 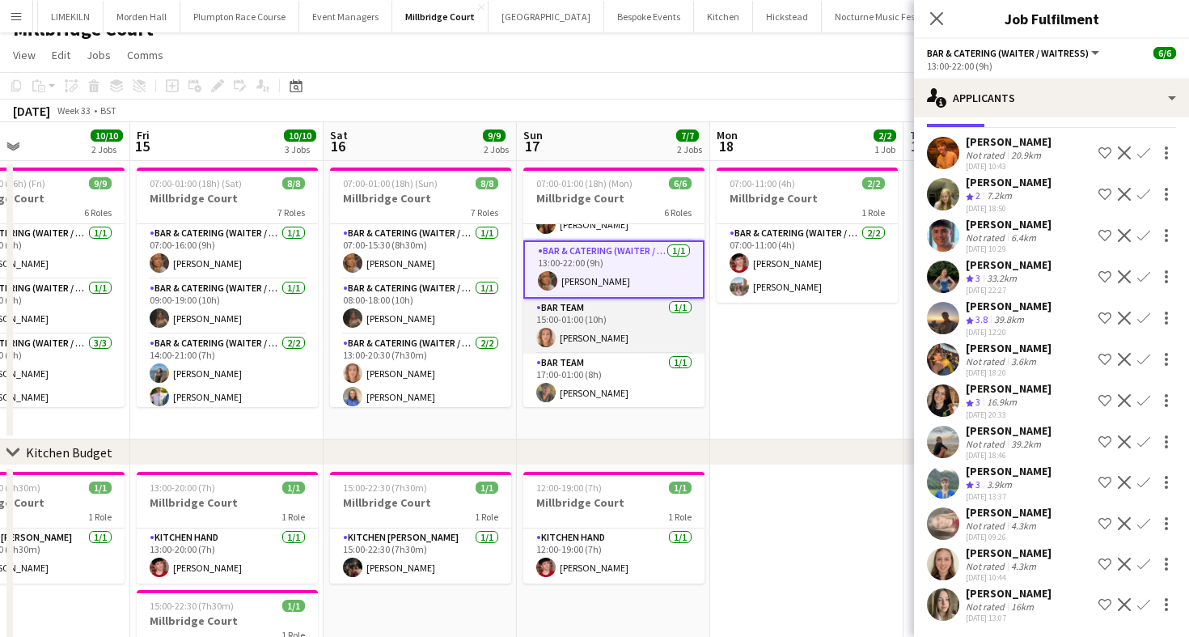 I want to click on span: View, so click(x=24, y=55).